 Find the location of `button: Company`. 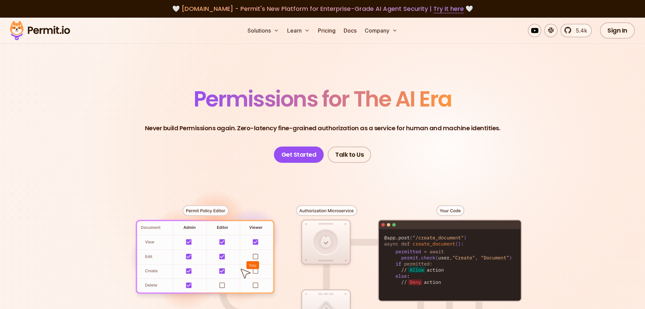

button: Company is located at coordinates (381, 30).